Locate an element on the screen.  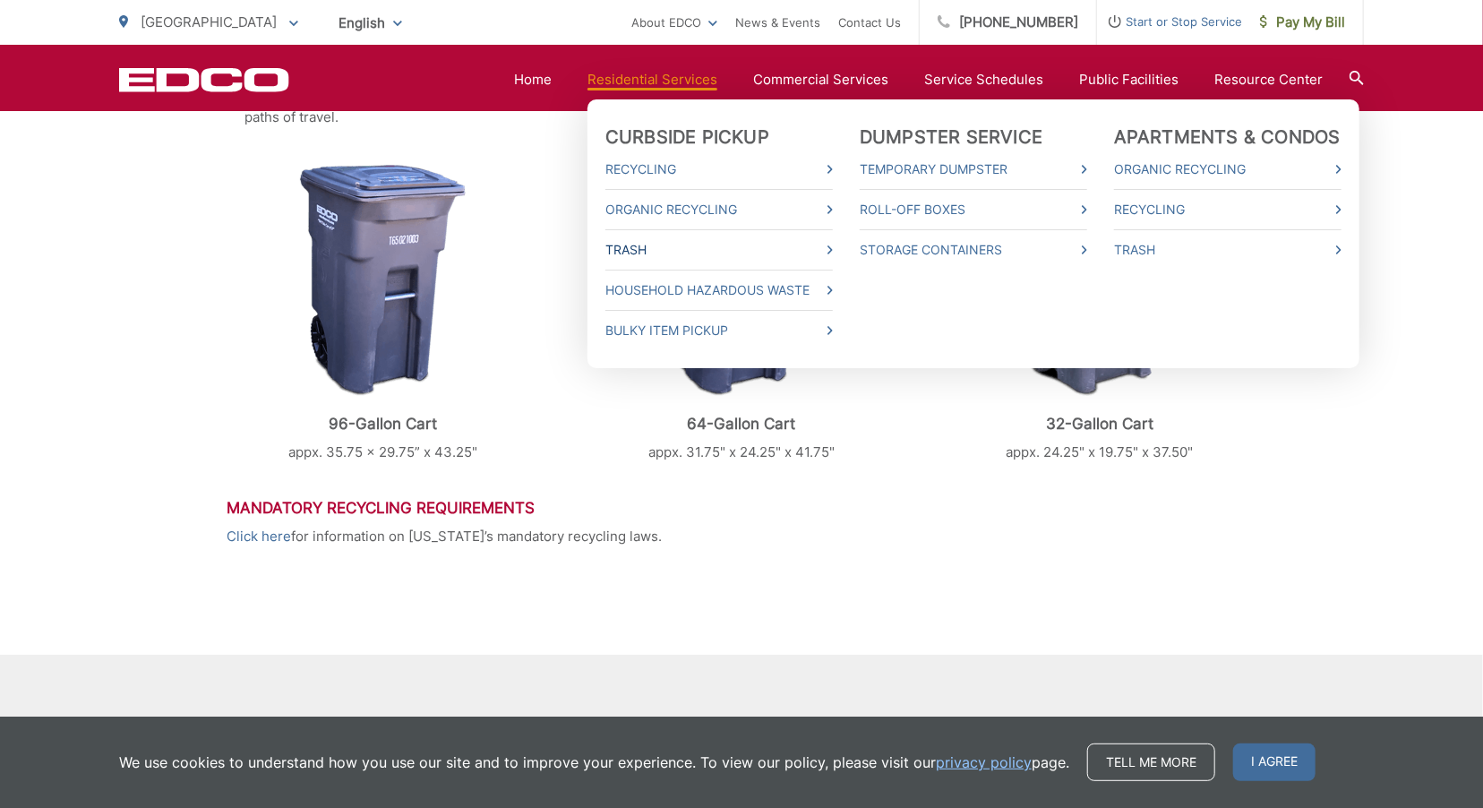
span: English is located at coordinates (370, 22).